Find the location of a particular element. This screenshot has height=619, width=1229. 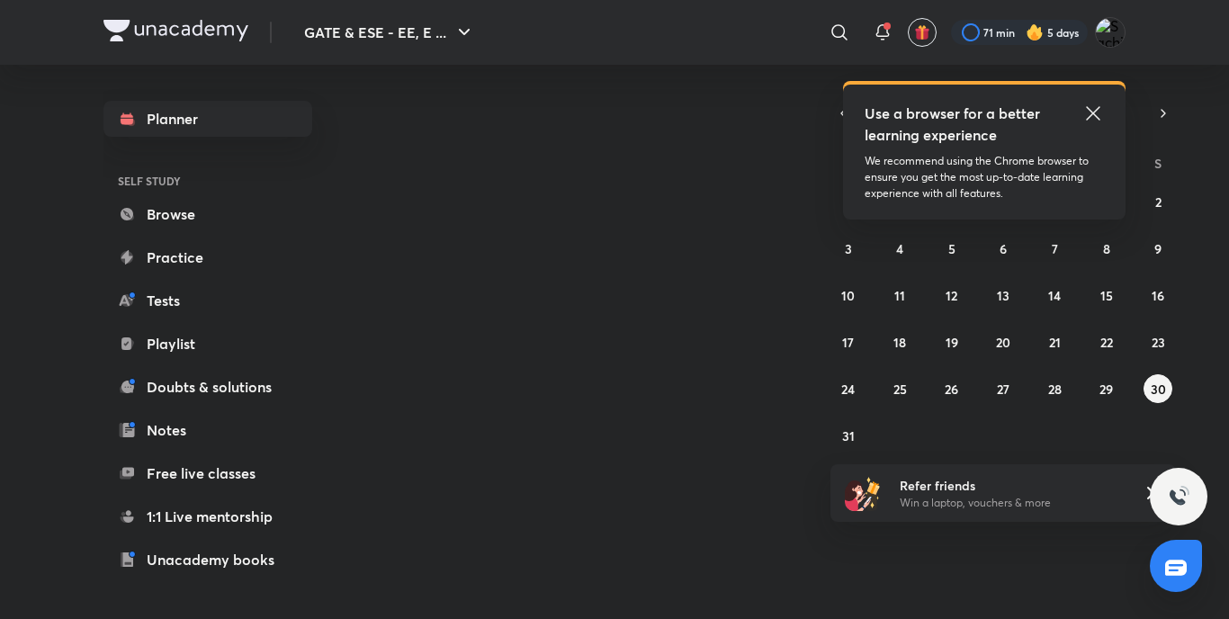

button: August 31, 2025 is located at coordinates (849, 436).